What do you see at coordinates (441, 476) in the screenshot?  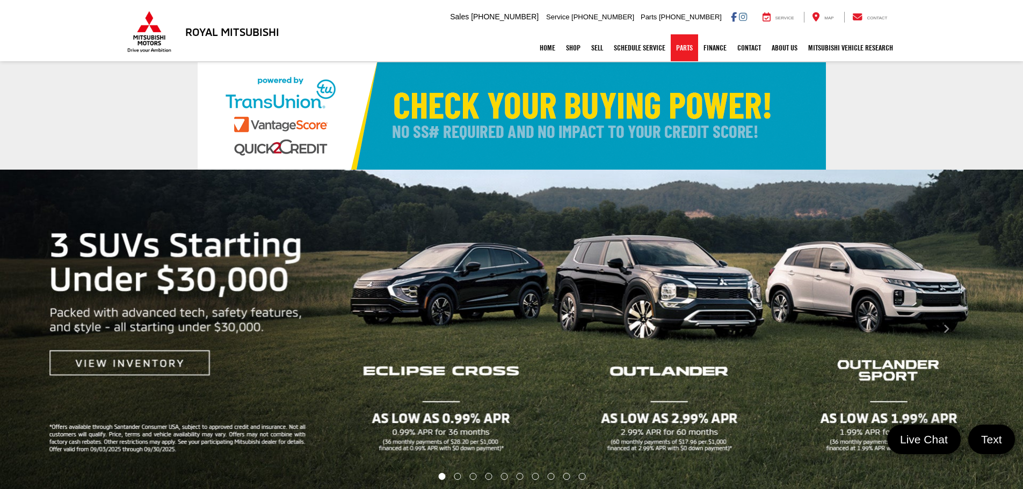 I see `li: Go to slide number 1.` at bounding box center [441, 476].